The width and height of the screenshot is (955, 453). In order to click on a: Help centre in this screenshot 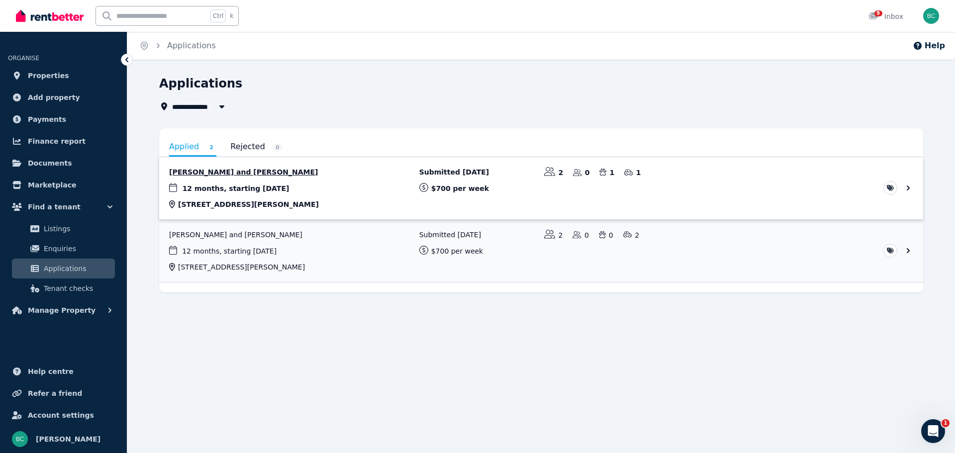, I will do `click(63, 372)`.